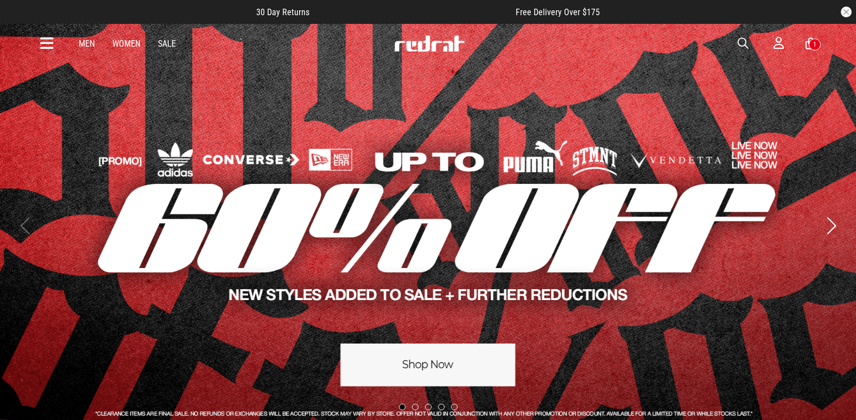  Describe the element at coordinates (815, 45) in the screenshot. I see `div: 1` at that location.